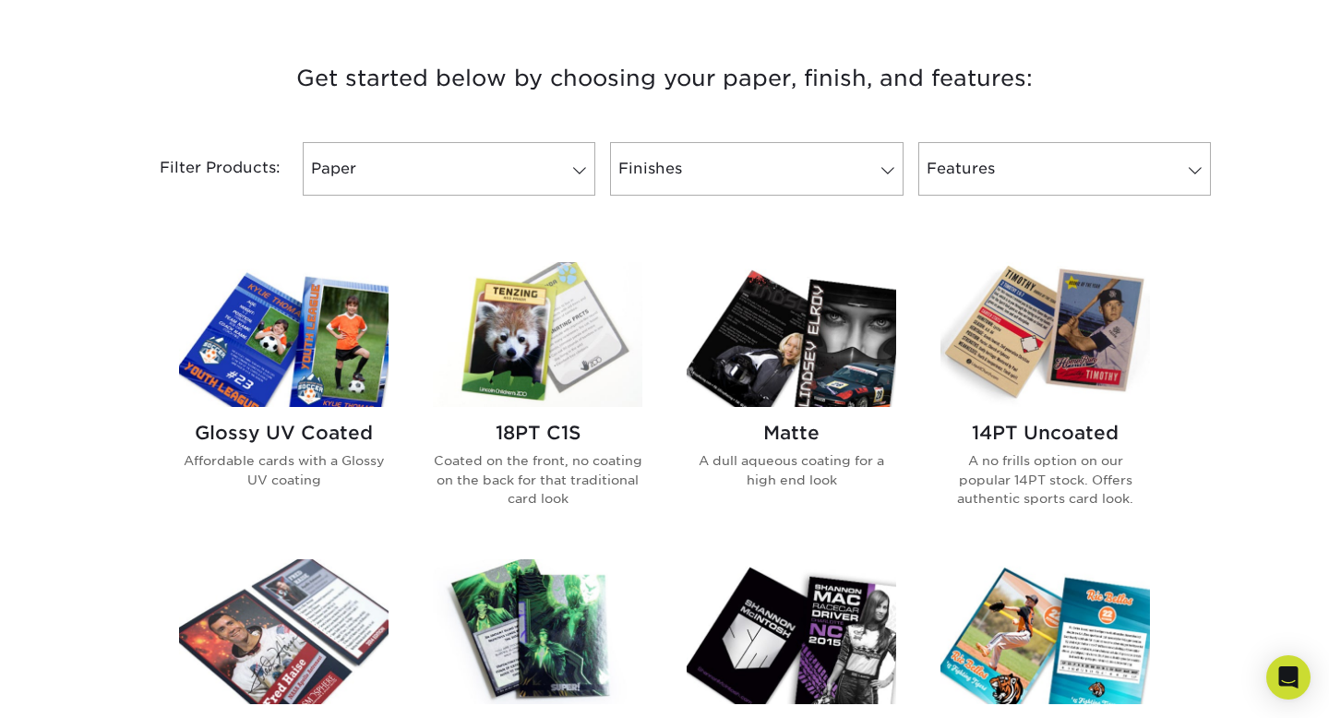 The height and width of the screenshot is (718, 1329). I want to click on a: Finishes, so click(756, 169).